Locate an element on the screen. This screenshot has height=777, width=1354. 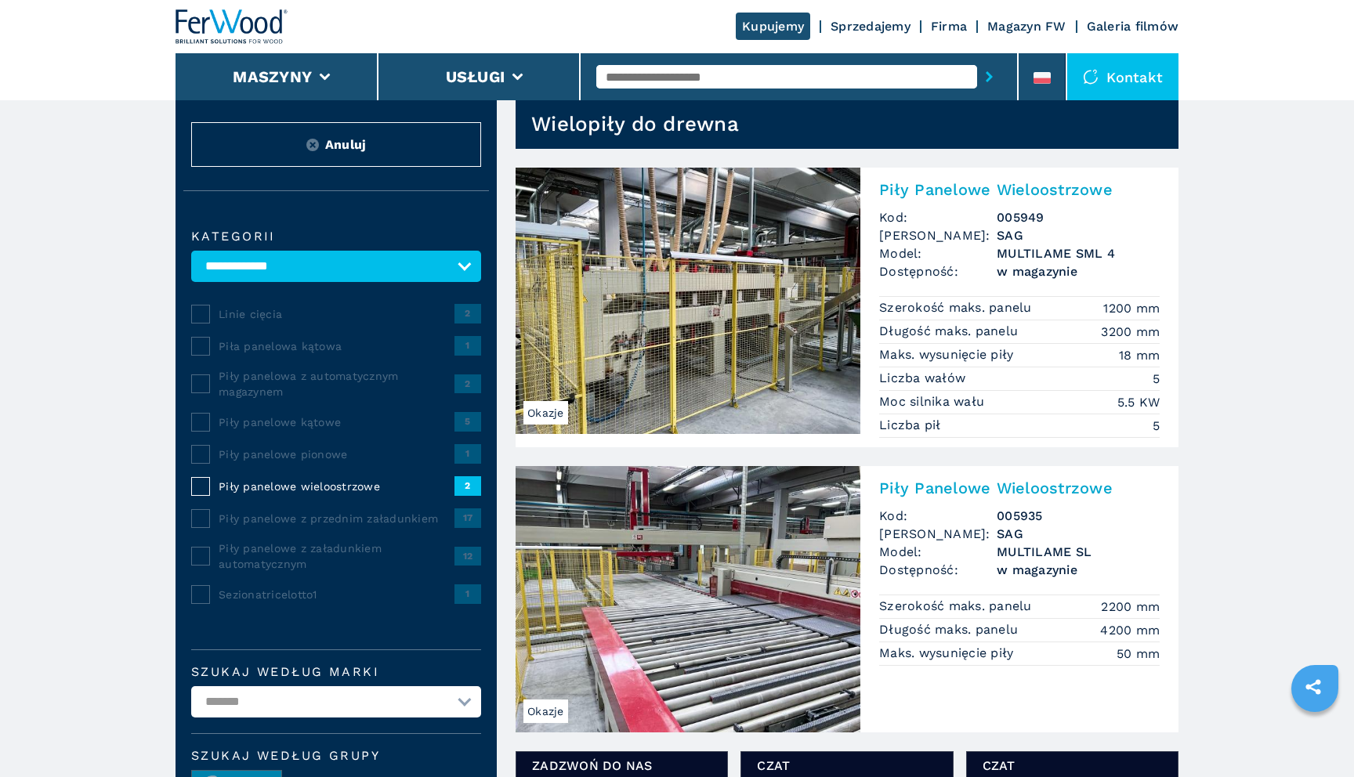
em: 18 mm is located at coordinates (1139, 355).